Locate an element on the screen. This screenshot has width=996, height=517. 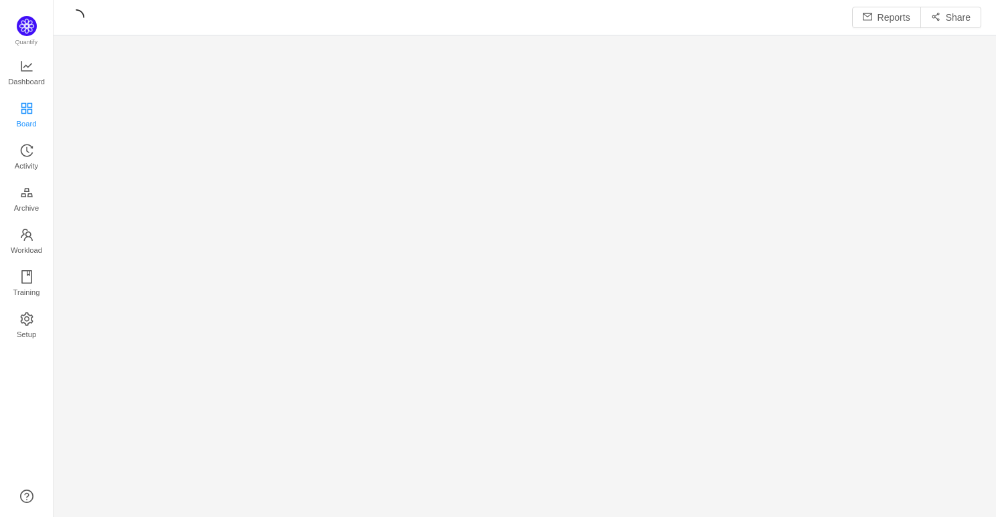
a: Dashboard is located at coordinates (27, 74).